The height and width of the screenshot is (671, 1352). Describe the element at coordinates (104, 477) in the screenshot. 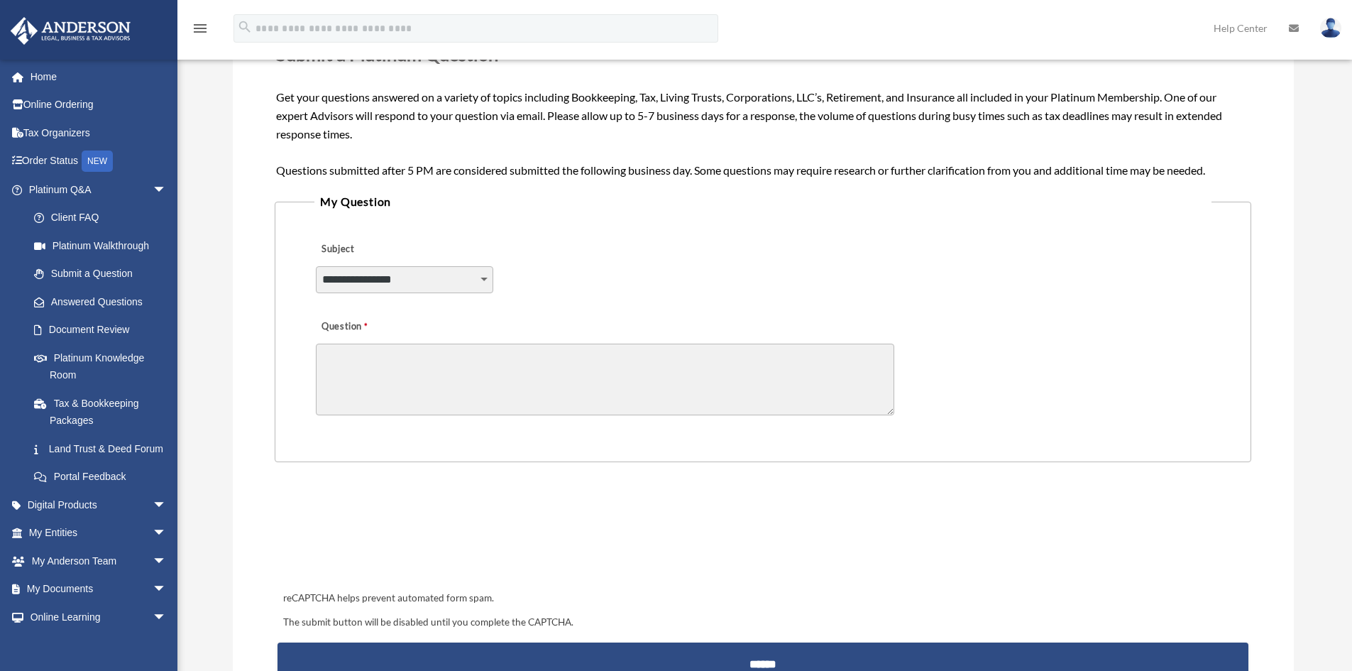

I see `a: Portal Feedback` at that location.